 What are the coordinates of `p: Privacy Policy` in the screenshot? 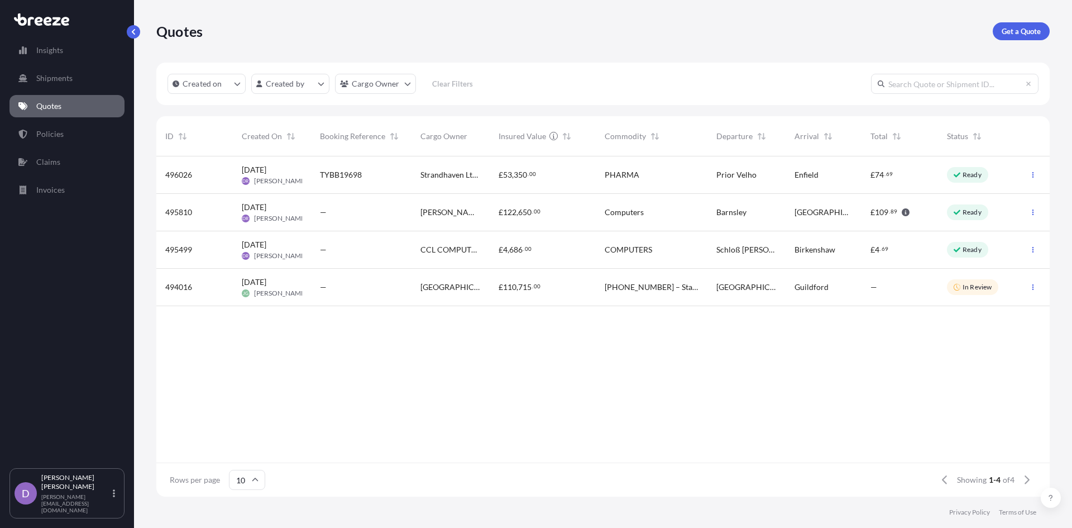 It's located at (969, 512).